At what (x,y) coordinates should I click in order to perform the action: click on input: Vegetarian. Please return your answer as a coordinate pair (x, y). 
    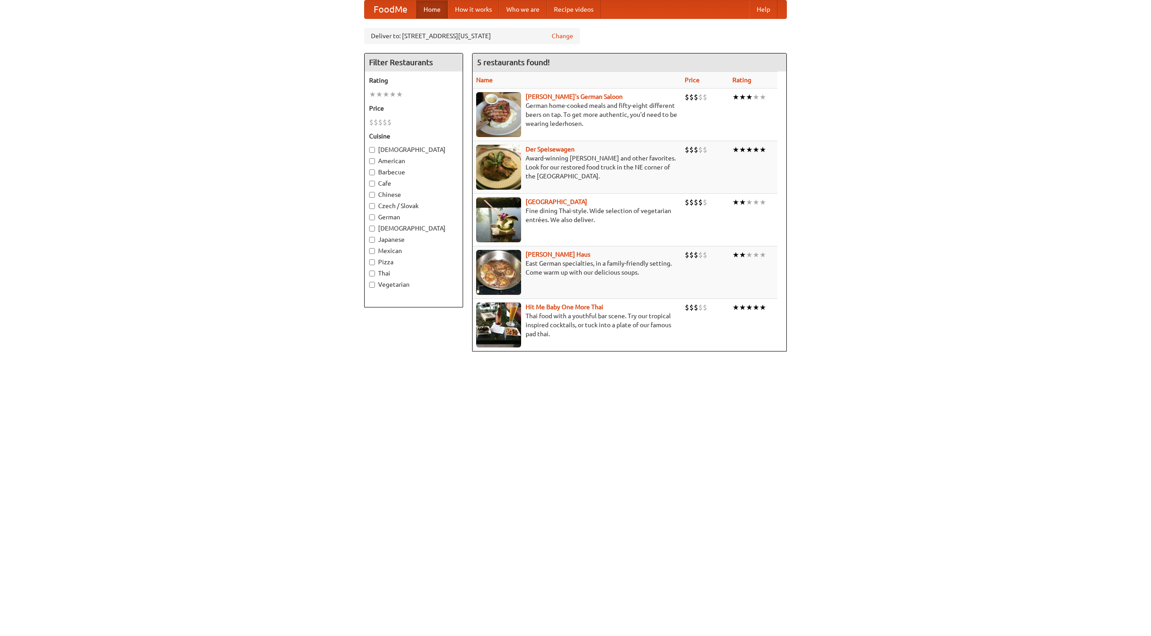
    Looking at the image, I should click on (372, 285).